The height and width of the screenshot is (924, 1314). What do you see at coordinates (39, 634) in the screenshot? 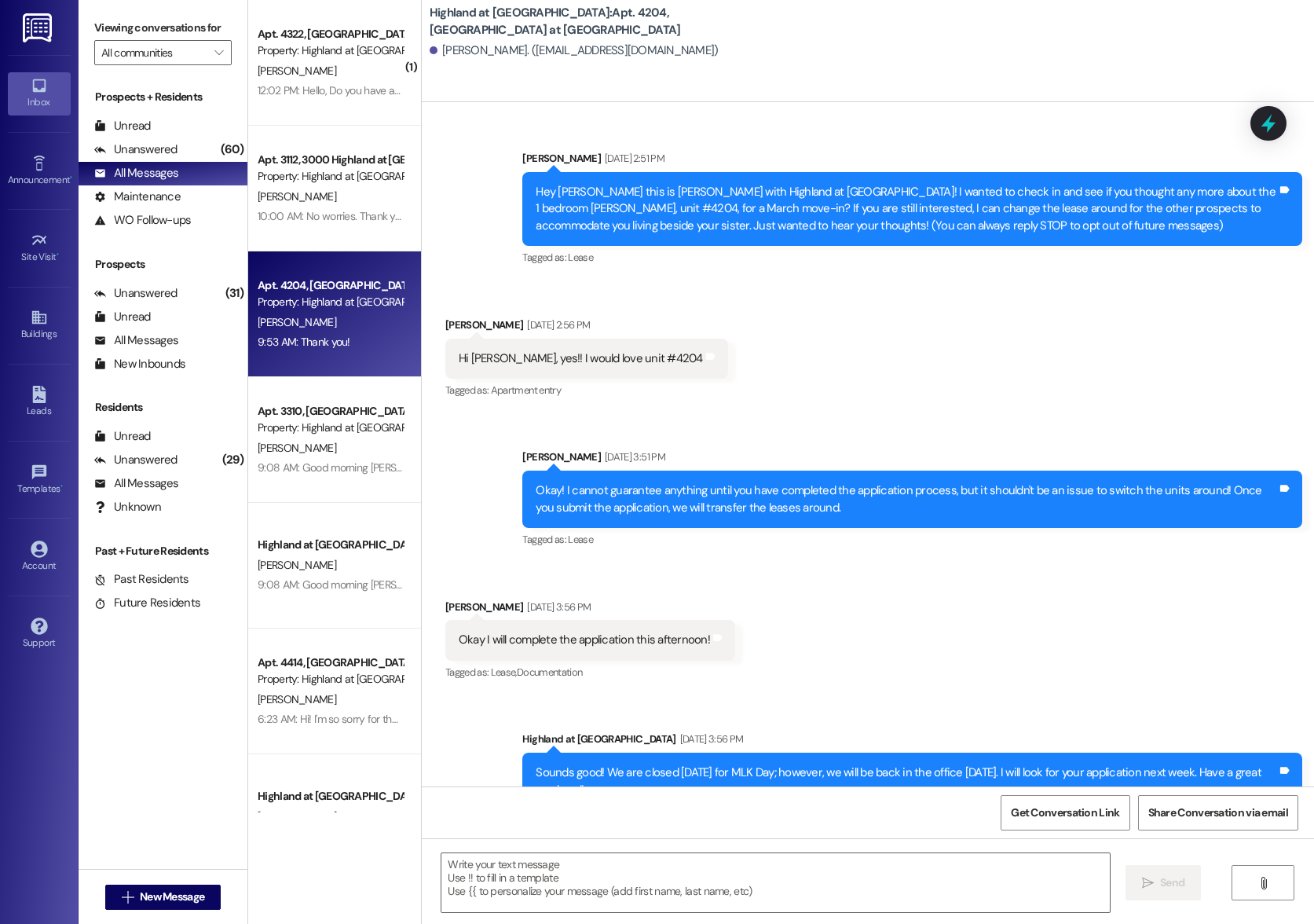
I see `a: Support` at bounding box center [39, 634].